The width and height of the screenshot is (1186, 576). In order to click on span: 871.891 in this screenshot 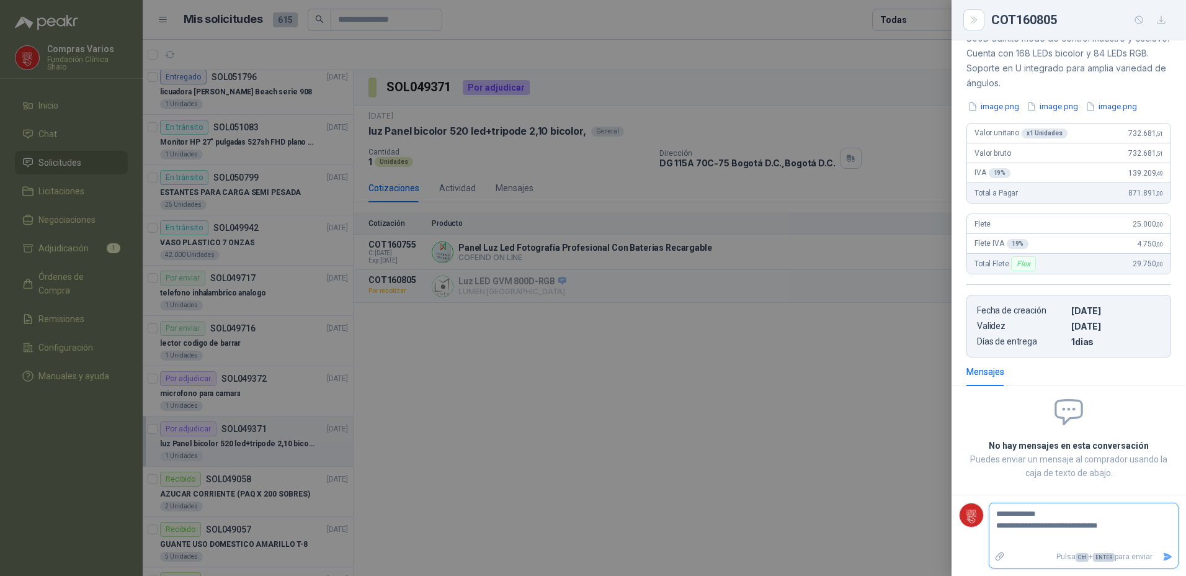, I will do `click(1146, 193)`.